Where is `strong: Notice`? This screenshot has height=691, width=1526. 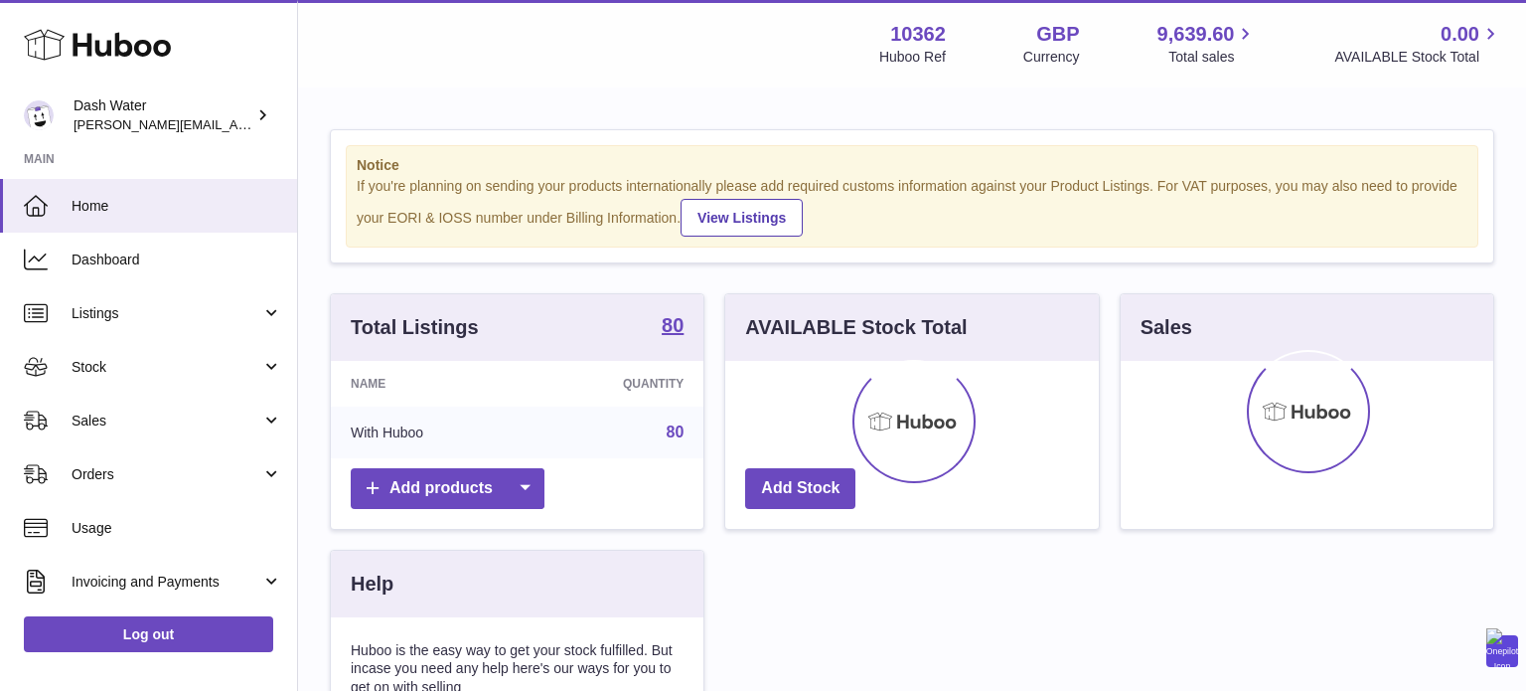
strong: Notice is located at coordinates (912, 165).